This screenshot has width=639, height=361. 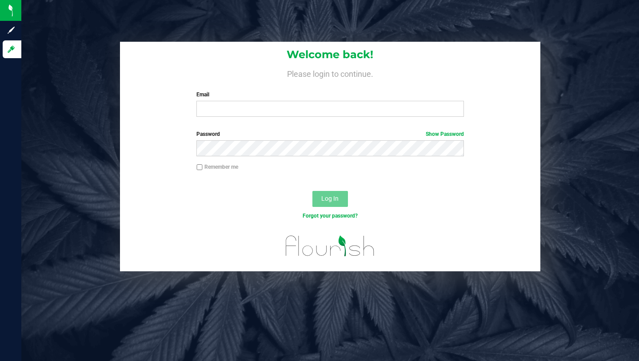 I want to click on label: Email, so click(x=330, y=95).